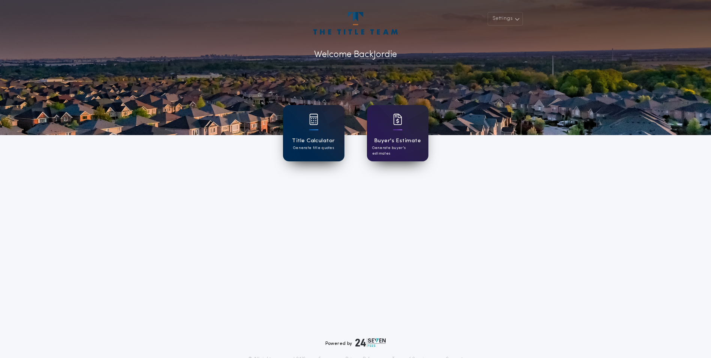 This screenshot has width=711, height=358. I want to click on a: card iconTitle CalculatorGenerate title quotes, so click(314, 133).